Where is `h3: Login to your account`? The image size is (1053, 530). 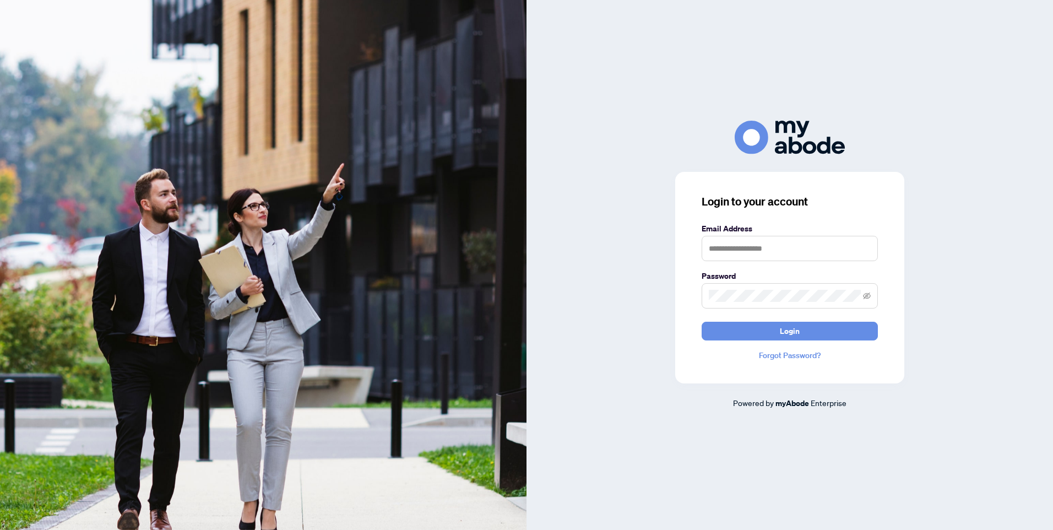 h3: Login to your account is located at coordinates (790, 202).